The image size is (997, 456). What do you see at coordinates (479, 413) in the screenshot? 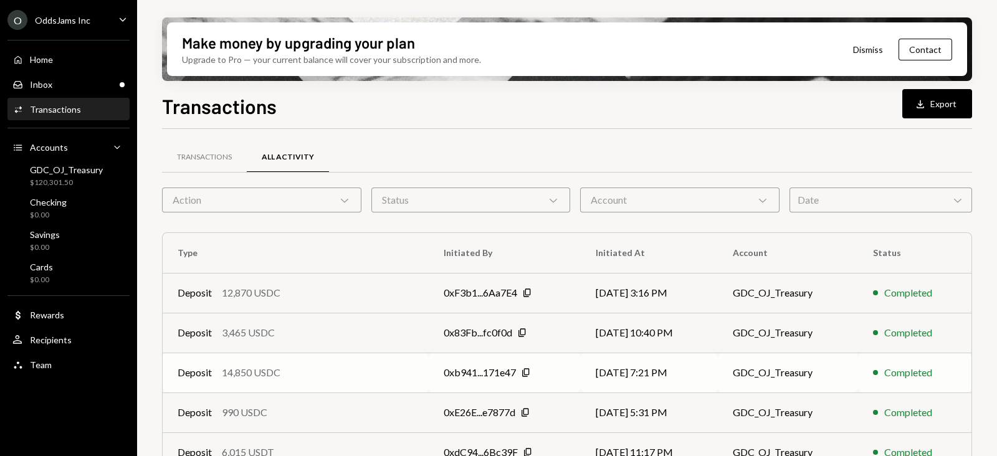
I see `div: 0xE26E...e7877d` at bounding box center [479, 413].